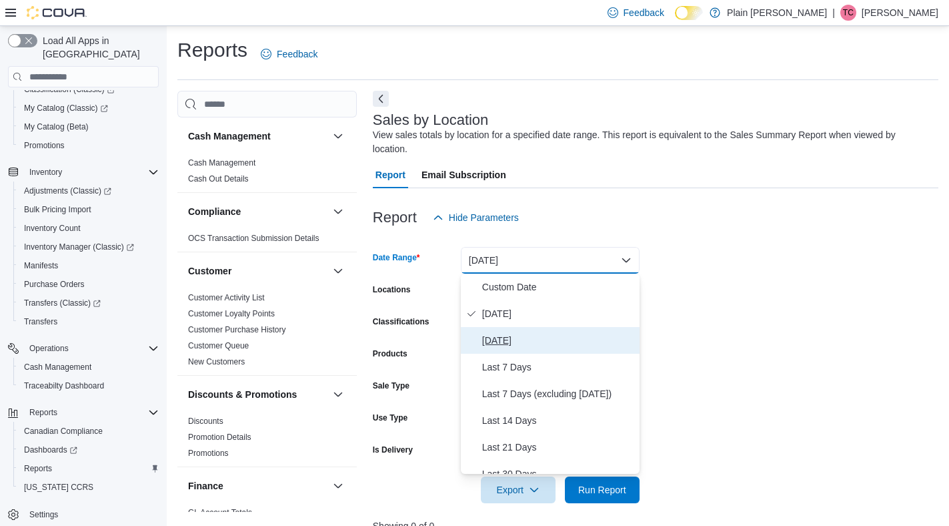 The image size is (949, 526). What do you see at coordinates (558, 474) in the screenshot?
I see `span: Last 30 Days` at bounding box center [558, 474].